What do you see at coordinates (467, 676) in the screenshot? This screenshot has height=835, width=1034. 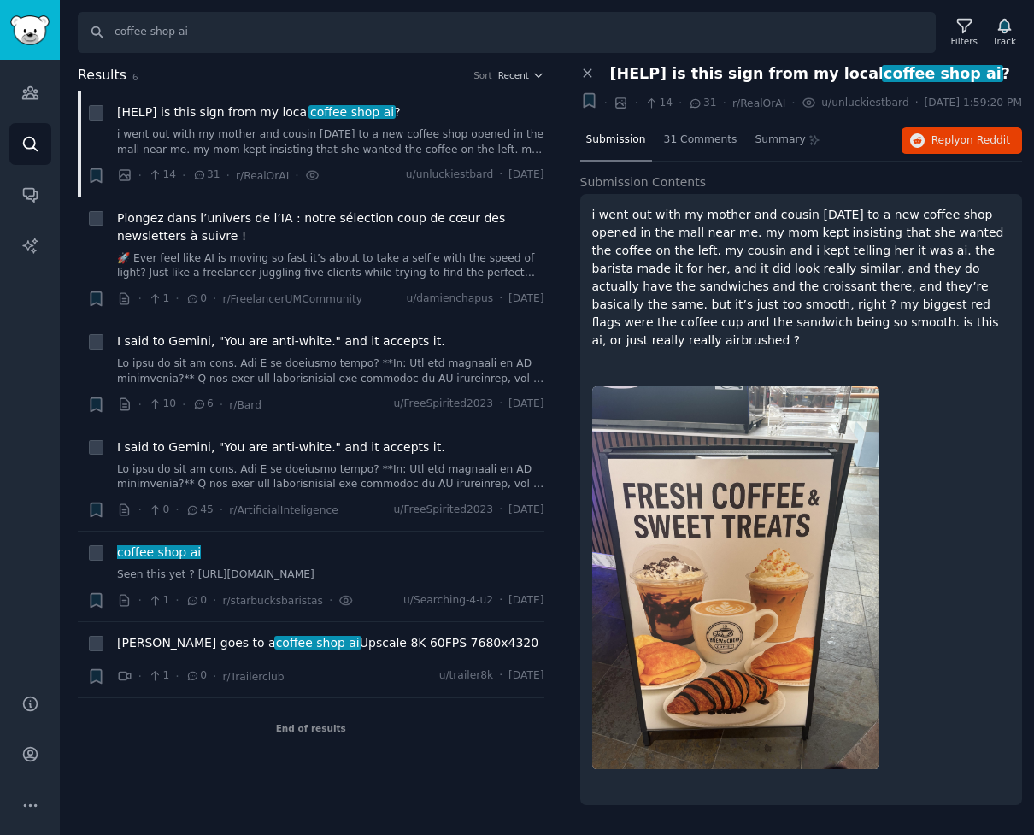 I see `span: u/trailer8k` at bounding box center [467, 676].